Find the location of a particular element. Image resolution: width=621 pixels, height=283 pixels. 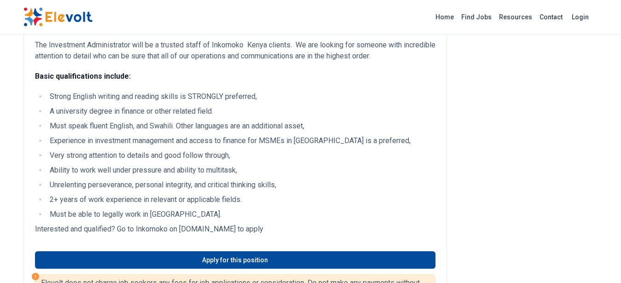

li: A university degree in finance or other related field. is located at coordinates (241, 111).